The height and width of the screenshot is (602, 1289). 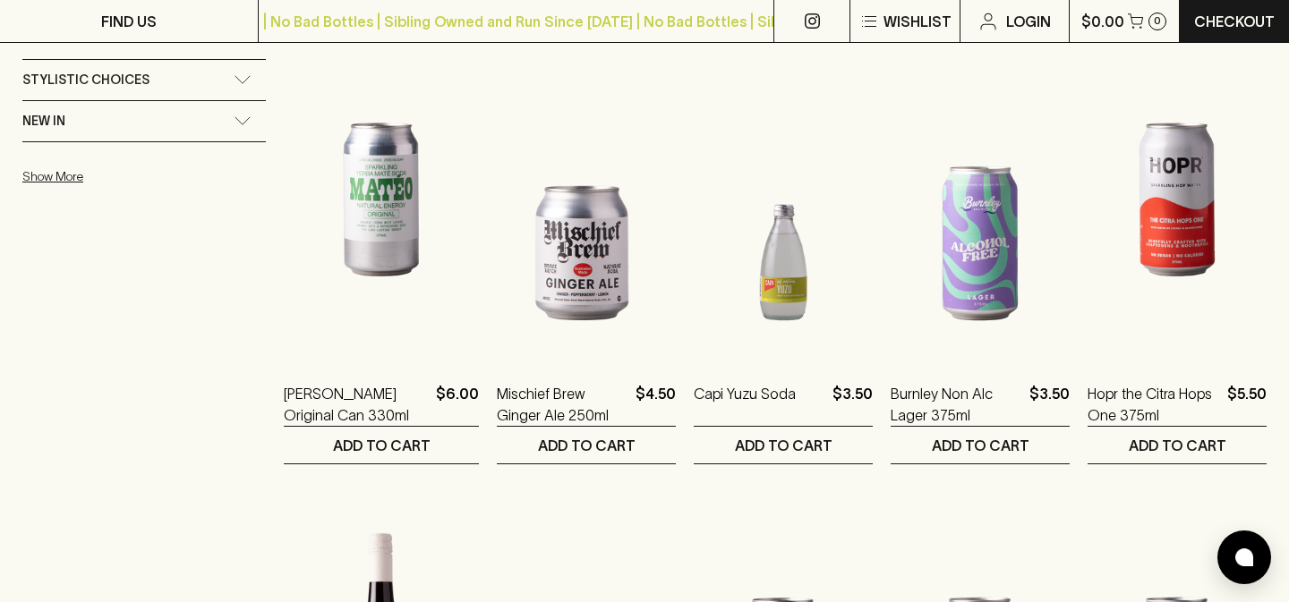 What do you see at coordinates (956, 404) in the screenshot?
I see `a: Burnley Non Alc Lager 375ml` at bounding box center [956, 404].